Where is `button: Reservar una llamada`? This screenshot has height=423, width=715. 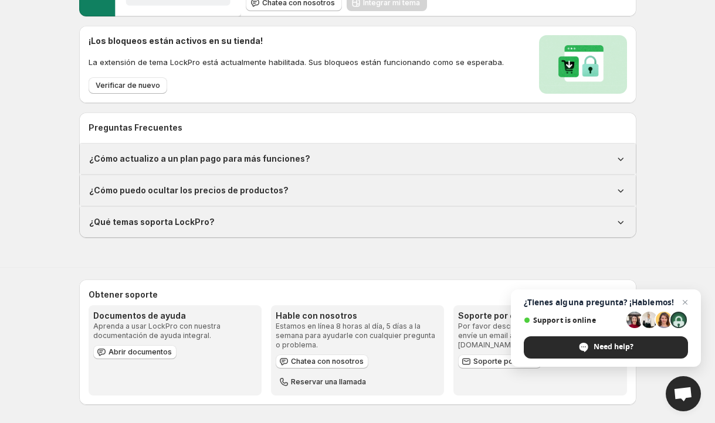 button: Reservar una llamada is located at coordinates (323, 382).